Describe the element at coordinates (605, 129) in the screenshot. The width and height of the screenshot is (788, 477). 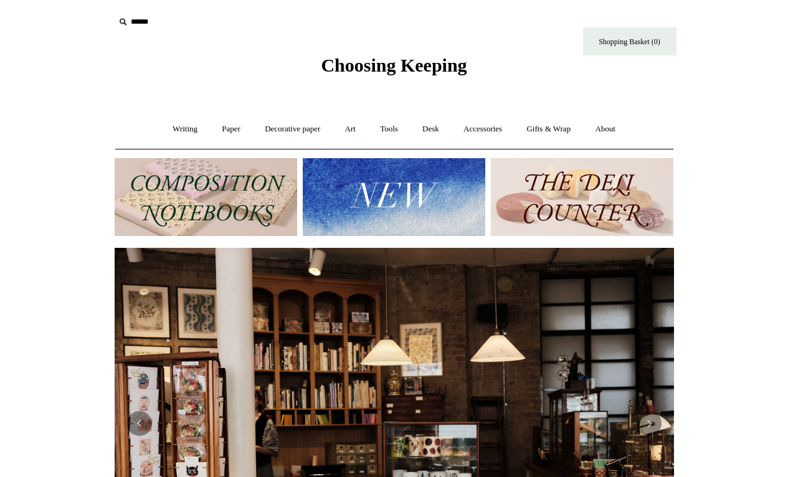
I see `a: About` at that location.